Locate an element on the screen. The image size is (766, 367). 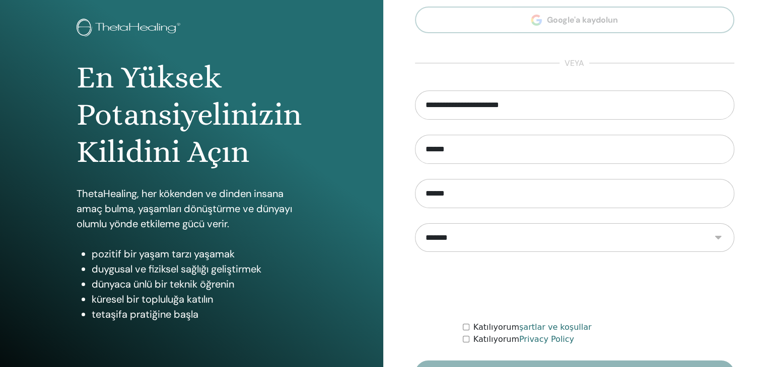
a: Privacy Policy is located at coordinates (546, 339).